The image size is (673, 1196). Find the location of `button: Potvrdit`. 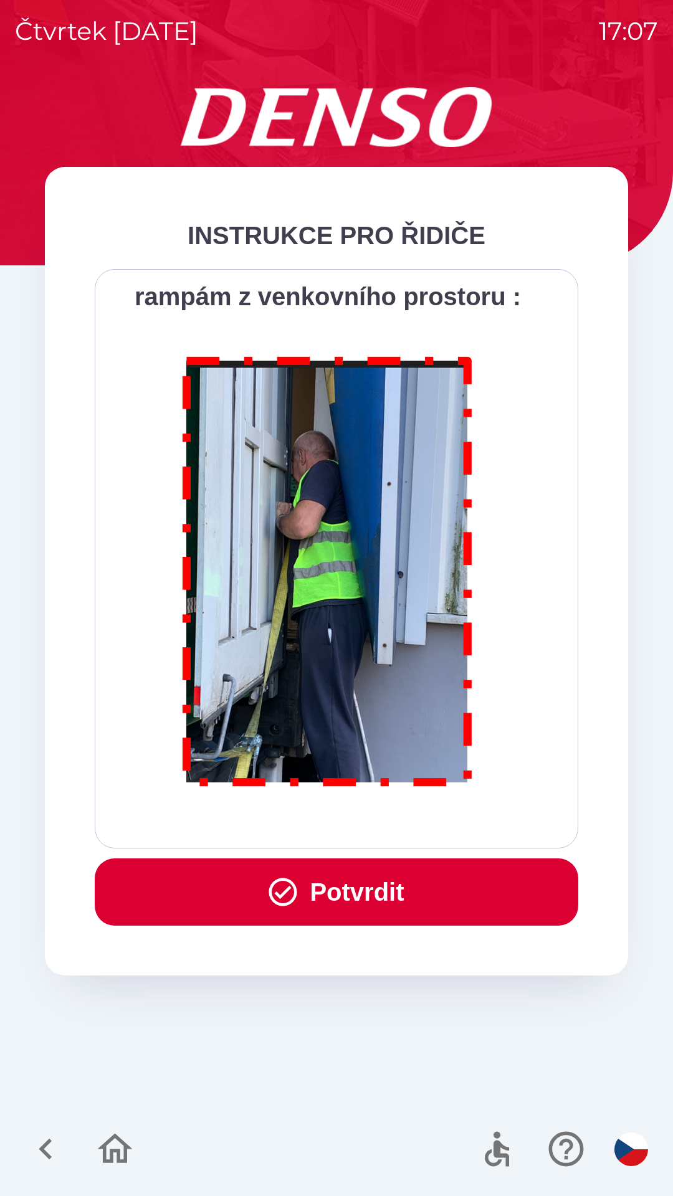

button: Potvrdit is located at coordinates (336, 892).